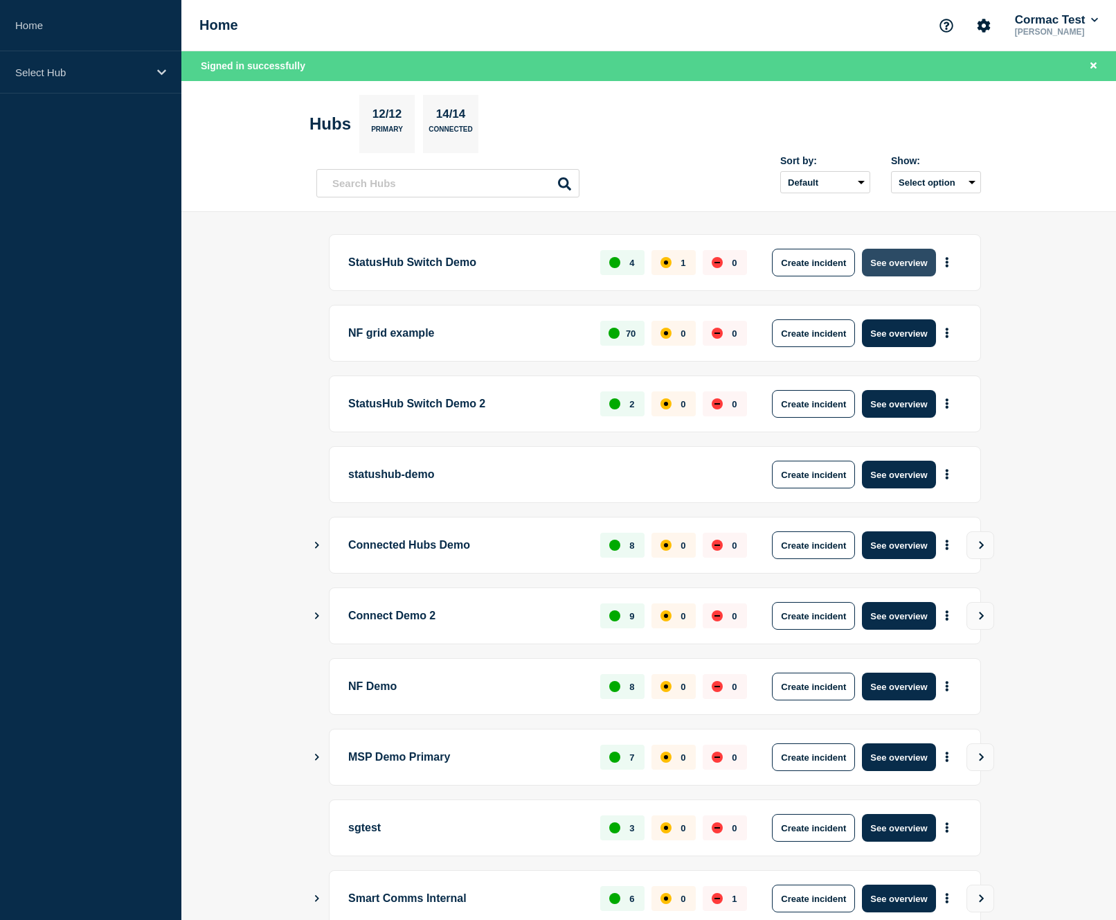 This screenshot has height=920, width=1116. What do you see at coordinates (451, 116) in the screenshot?
I see `p: 14/14` at bounding box center [451, 116].